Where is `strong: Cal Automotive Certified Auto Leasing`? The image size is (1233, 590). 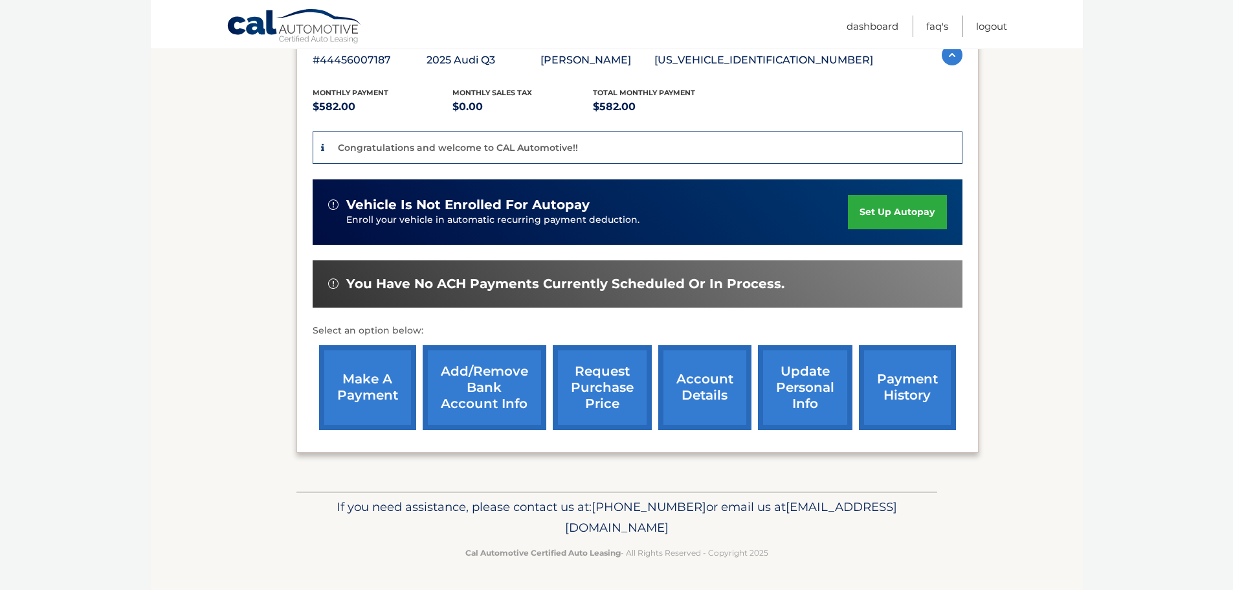 strong: Cal Automotive Certified Auto Leasing is located at coordinates (543, 552).